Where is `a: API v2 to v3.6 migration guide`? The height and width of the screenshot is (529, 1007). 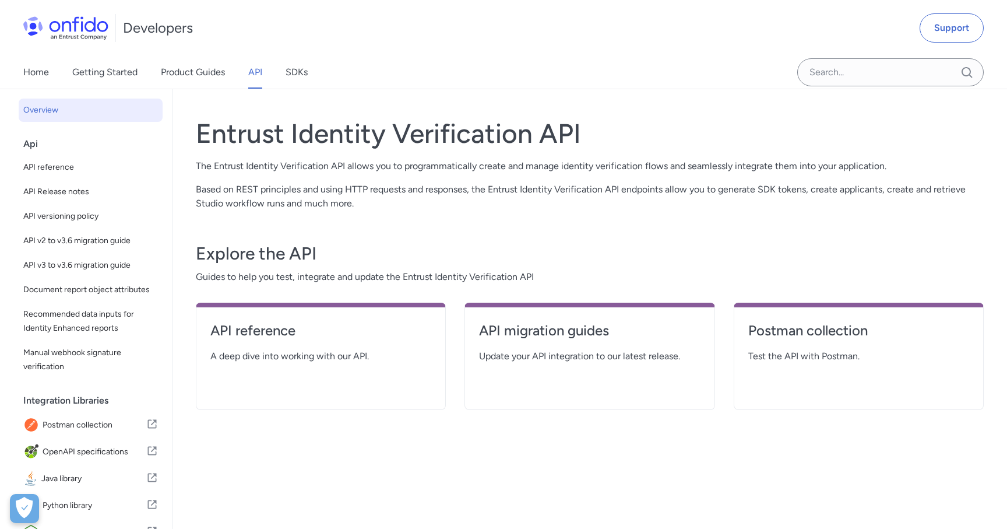 a: API v2 to v3.6 migration guide is located at coordinates (90, 241).